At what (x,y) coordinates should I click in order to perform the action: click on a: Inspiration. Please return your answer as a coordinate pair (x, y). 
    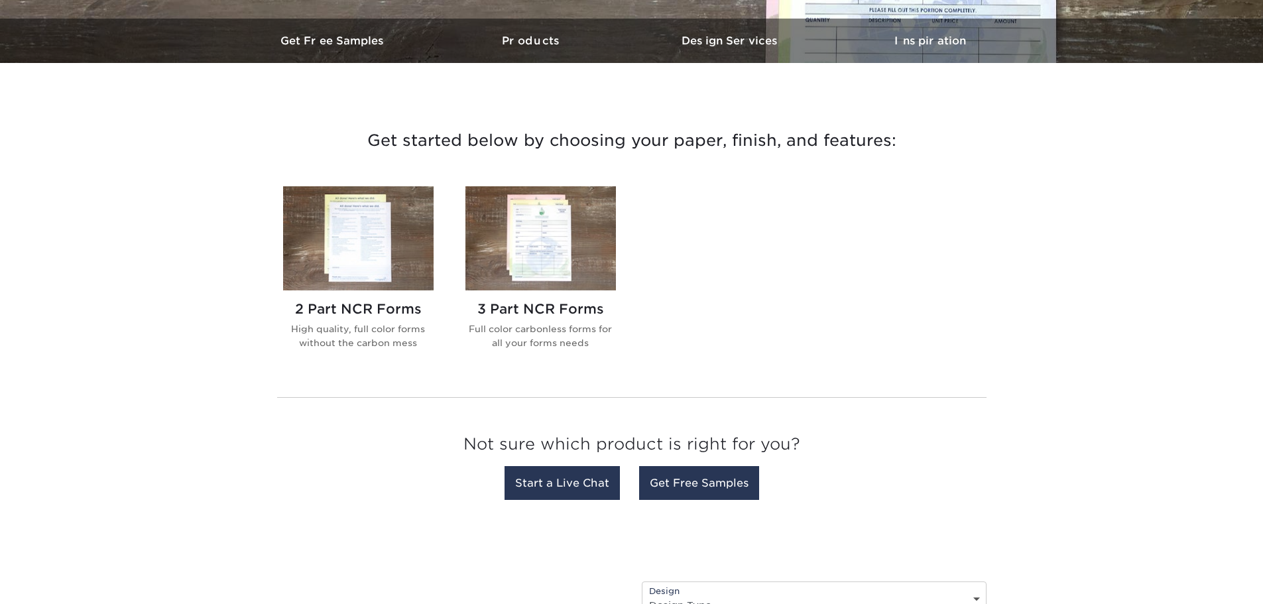
    Looking at the image, I should click on (931, 40).